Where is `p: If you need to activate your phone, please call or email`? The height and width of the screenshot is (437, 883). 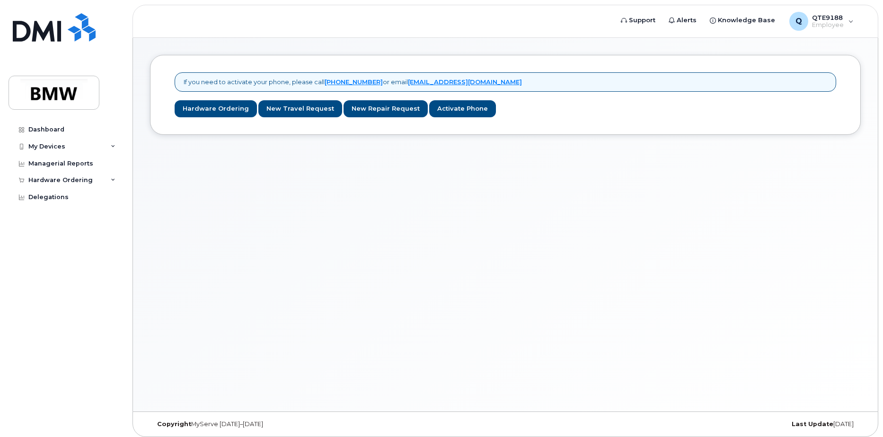
p: If you need to activate your phone, please call or email is located at coordinates (352, 82).